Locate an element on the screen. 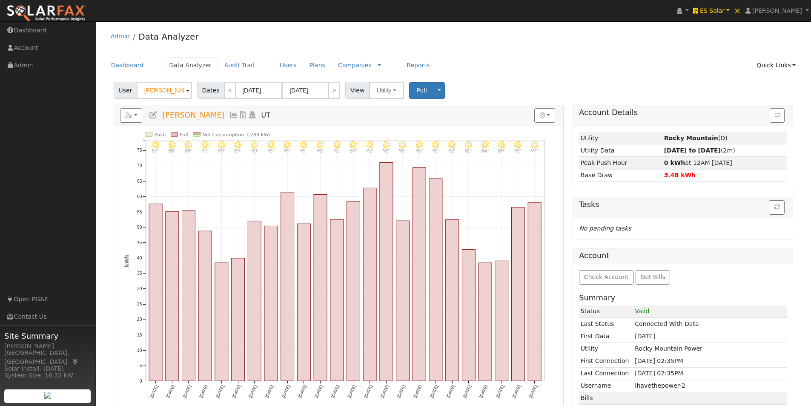 Image resolution: width=811 pixels, height=406 pixels. span: UT is located at coordinates (266, 115).